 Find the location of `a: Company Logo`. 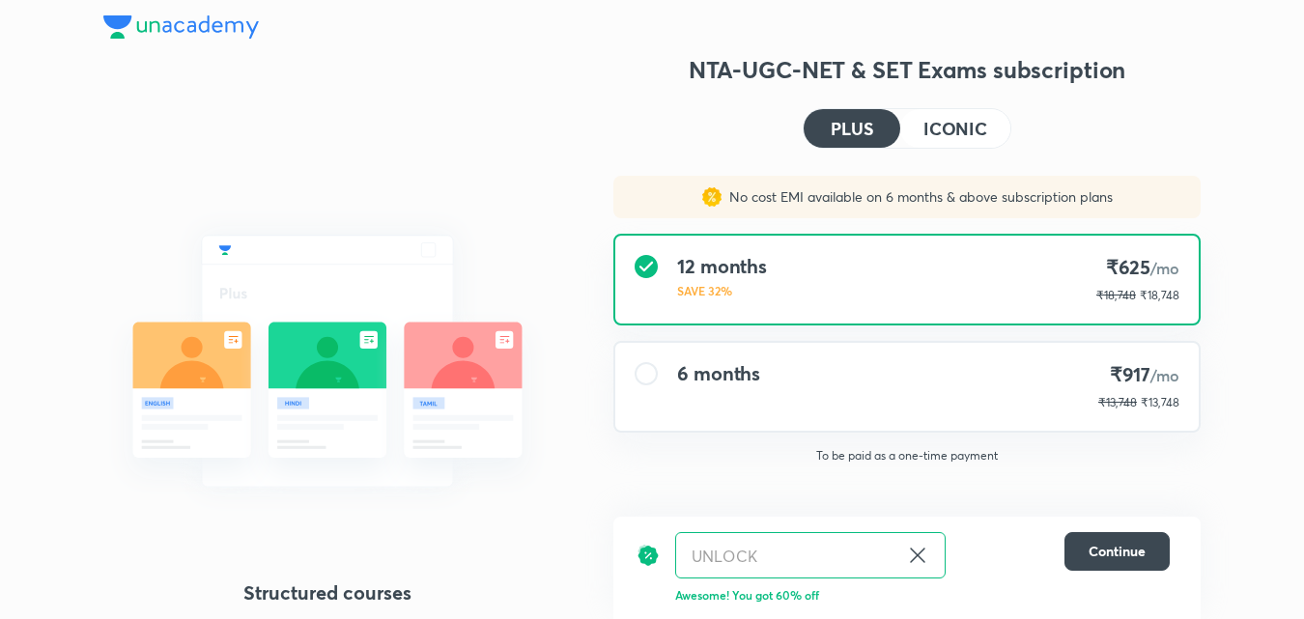

a: Company Logo is located at coordinates (181, 27).